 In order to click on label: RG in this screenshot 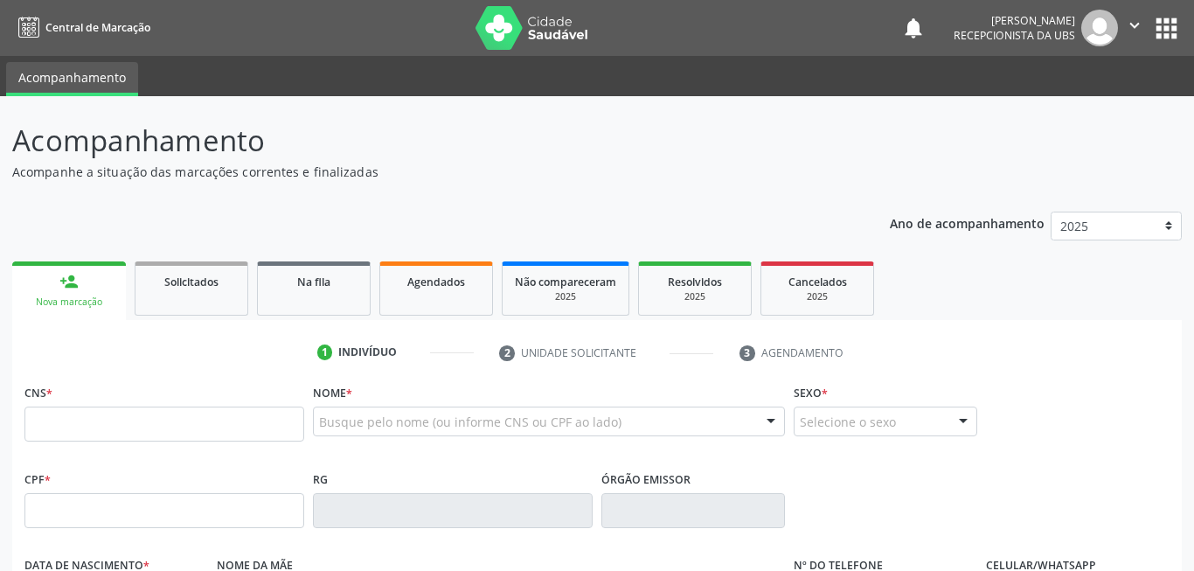, I will do `click(320, 479)`.